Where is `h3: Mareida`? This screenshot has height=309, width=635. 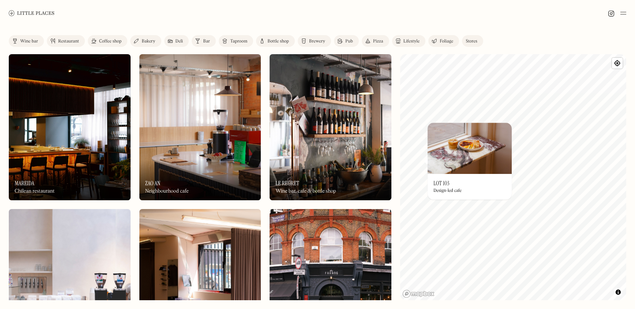
h3: Mareida is located at coordinates (25, 183).